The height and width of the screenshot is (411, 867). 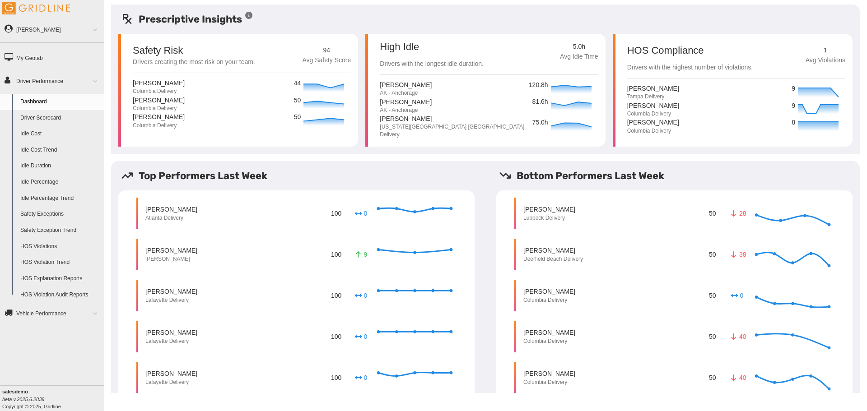 I want to click on p: 120.8h, so click(x=539, y=85).